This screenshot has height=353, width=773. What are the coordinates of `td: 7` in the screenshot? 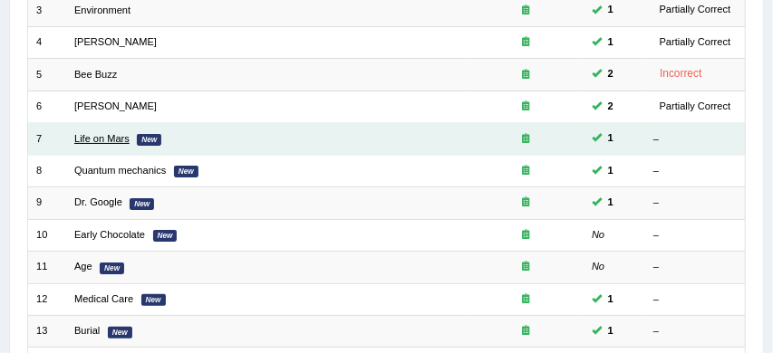 It's located at (46, 139).